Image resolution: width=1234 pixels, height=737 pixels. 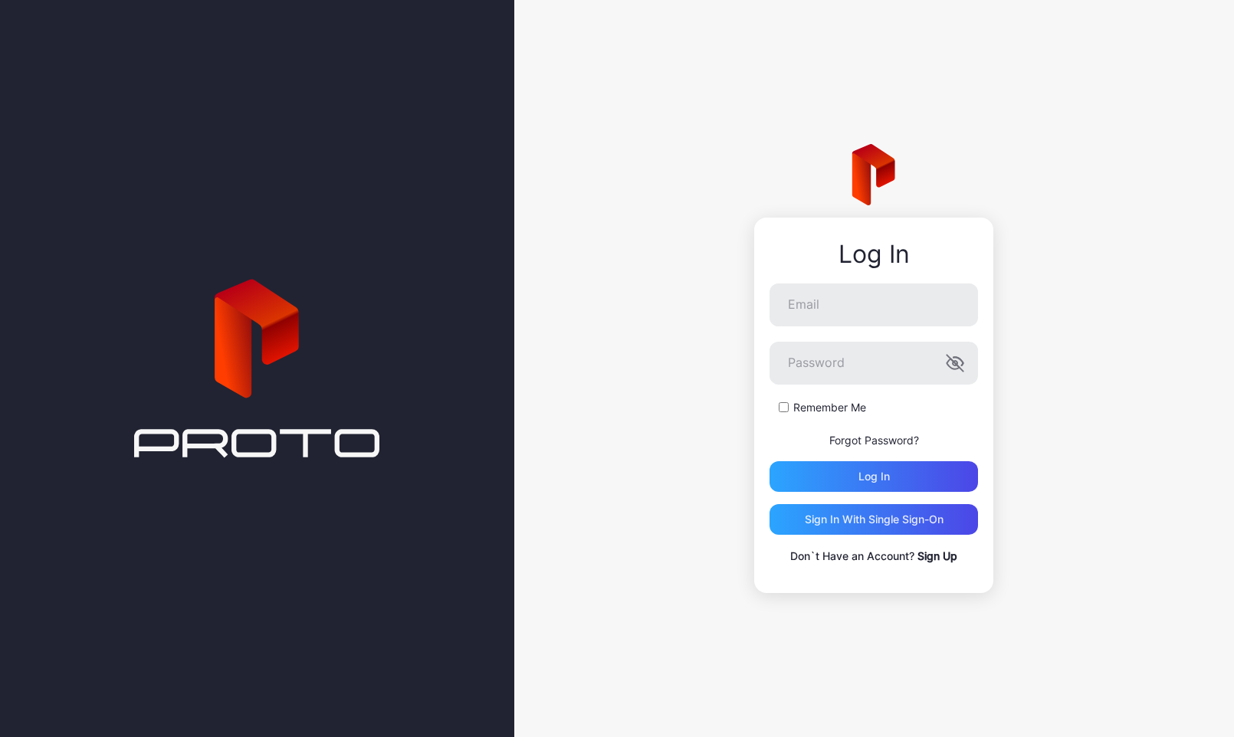 What do you see at coordinates (874, 477) in the screenshot?
I see `div: Log in` at bounding box center [874, 477].